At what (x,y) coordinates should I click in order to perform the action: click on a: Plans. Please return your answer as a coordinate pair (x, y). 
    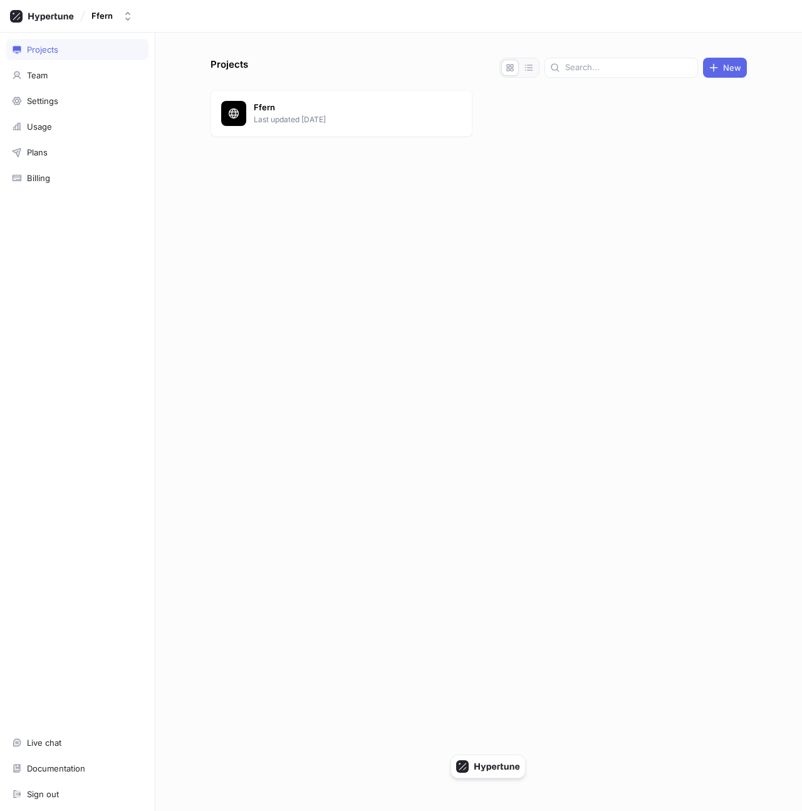
    Looking at the image, I should click on (77, 152).